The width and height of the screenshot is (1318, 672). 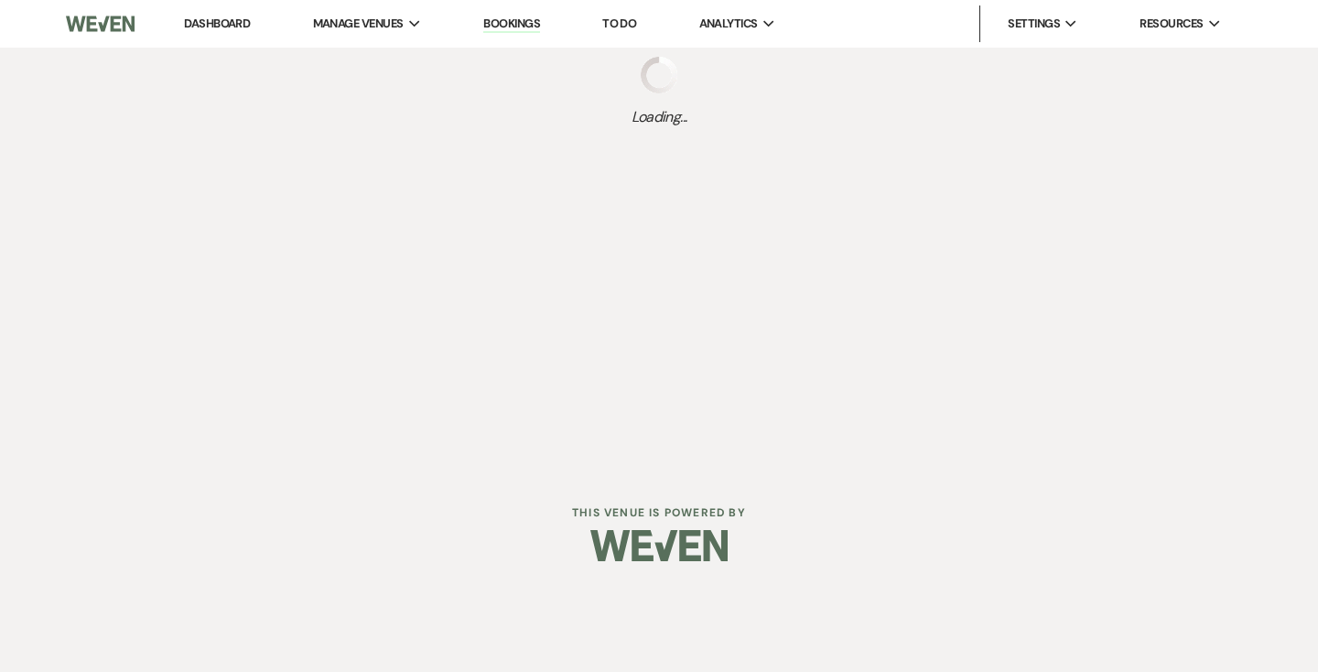 What do you see at coordinates (659, 117) in the screenshot?
I see `span: Loading...` at bounding box center [659, 117].